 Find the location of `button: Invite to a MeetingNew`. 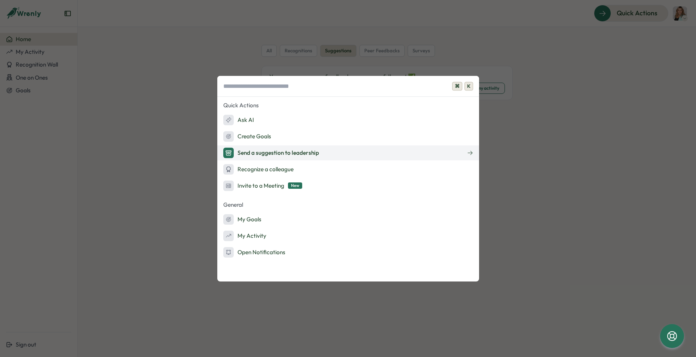

button: Invite to a MeetingNew is located at coordinates (348, 186).